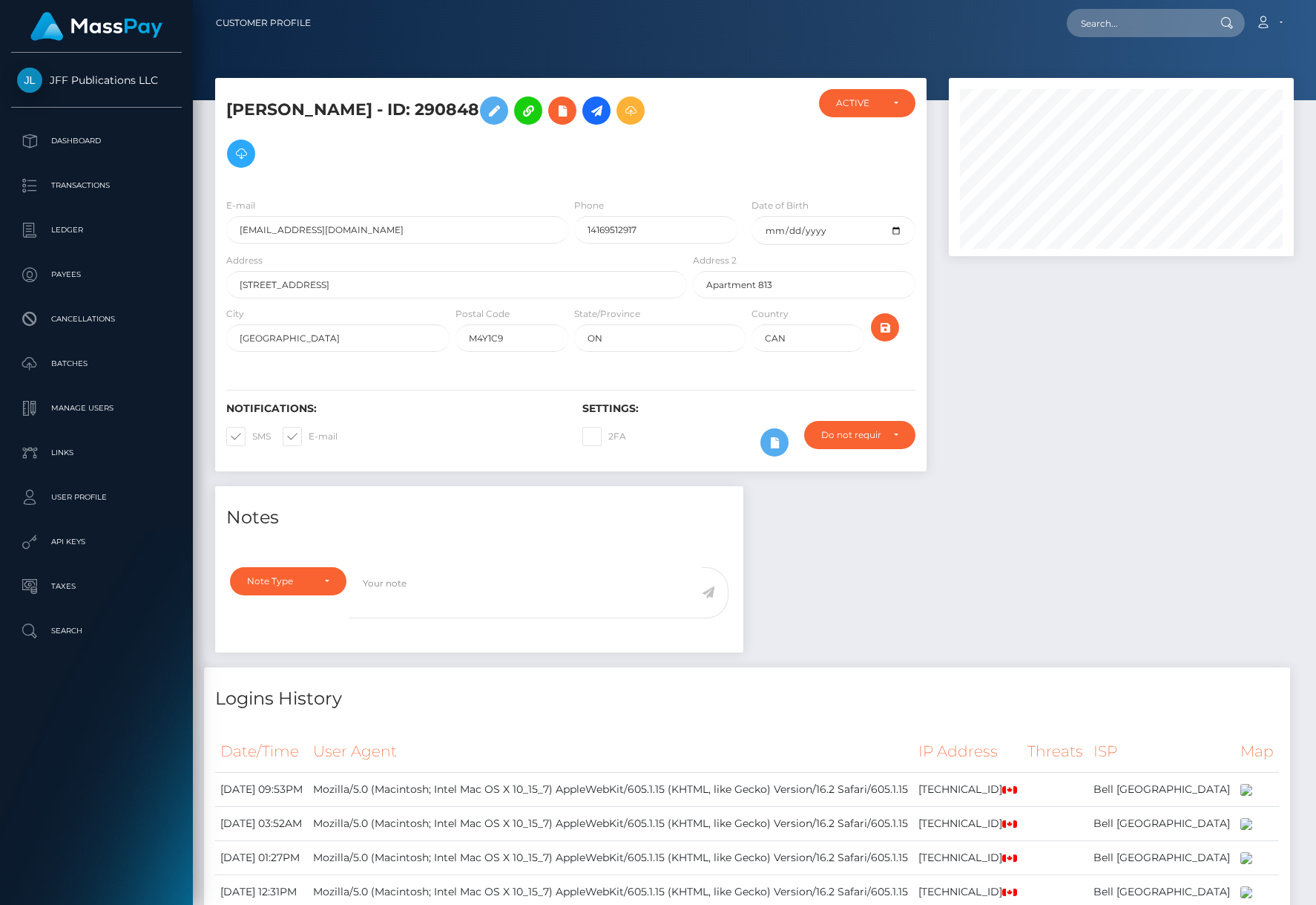 Image resolution: width=1316 pixels, height=905 pixels. I want to click on th: User Agent, so click(611, 751).